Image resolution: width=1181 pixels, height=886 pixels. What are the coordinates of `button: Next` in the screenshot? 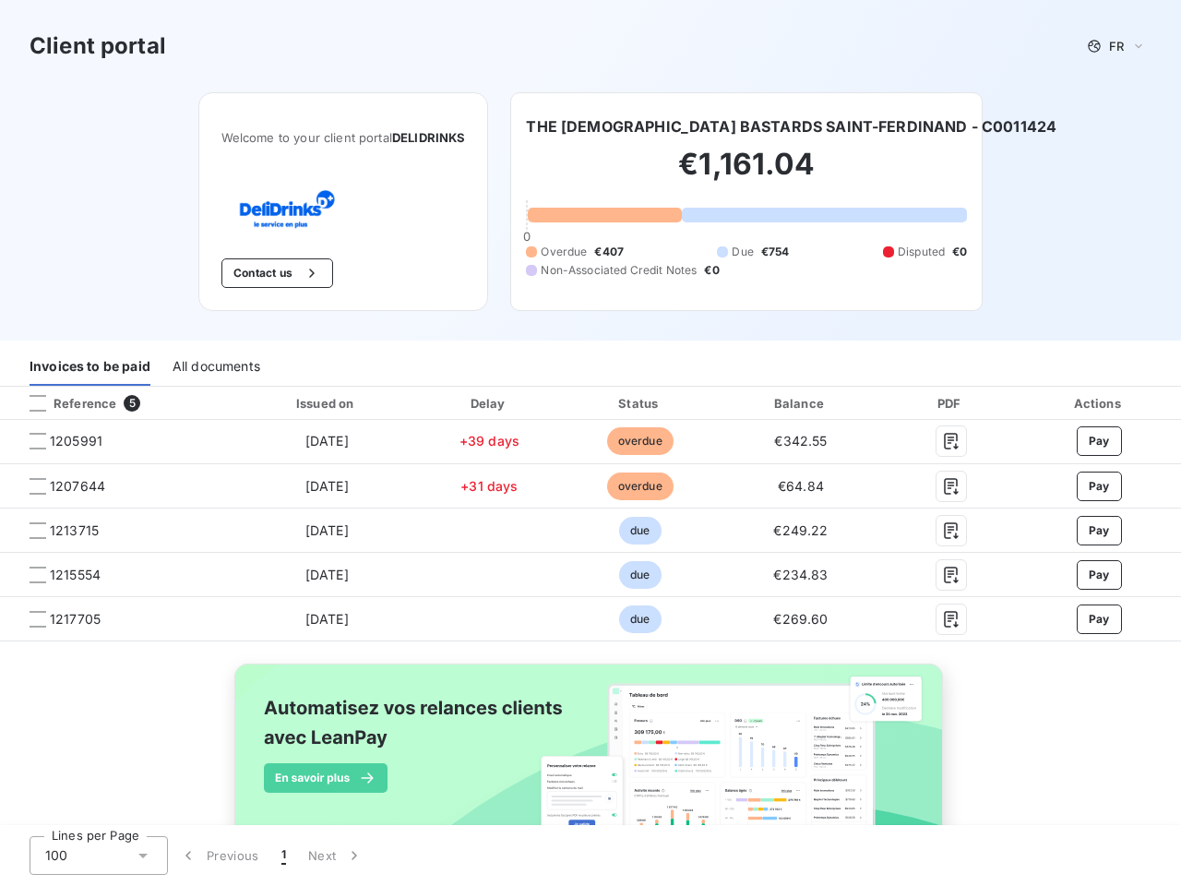 It's located at (336, 855).